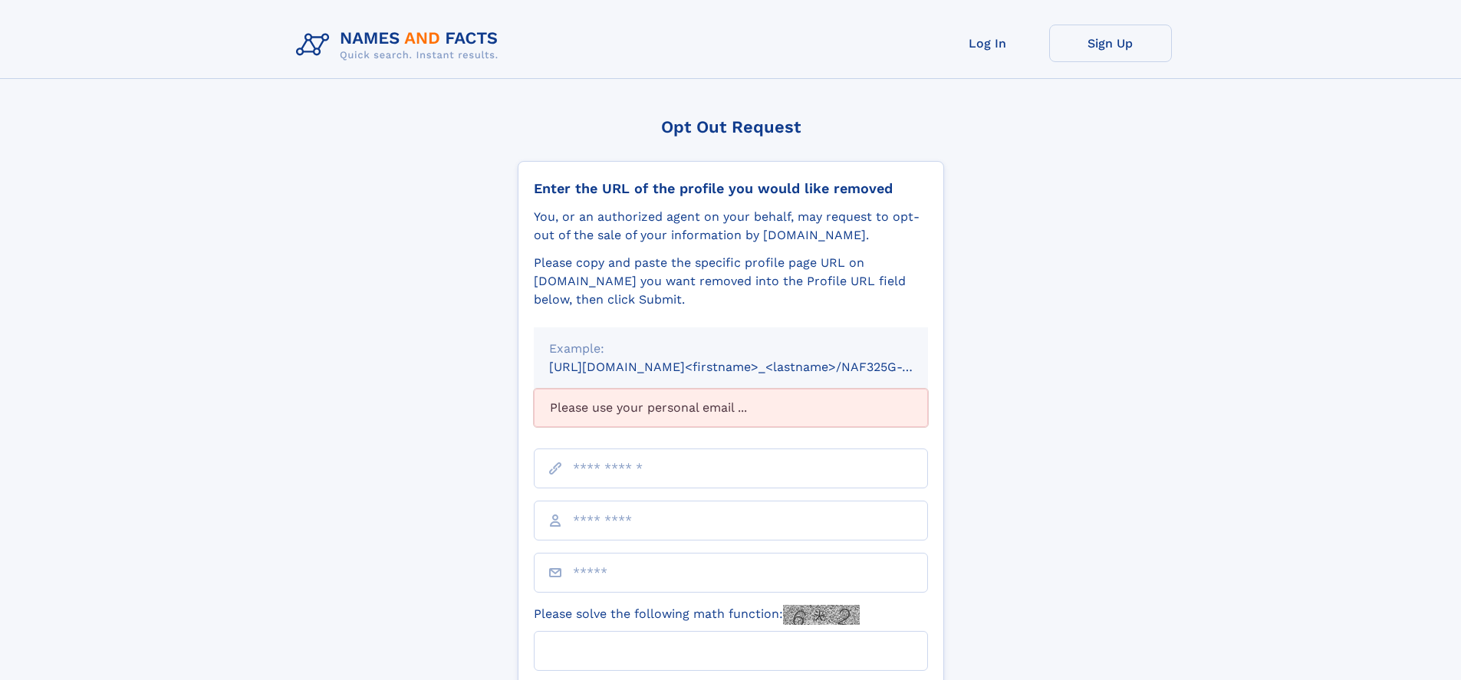 The height and width of the screenshot is (680, 1461). Describe the element at coordinates (1110, 43) in the screenshot. I see `a: Sign Up` at that location.